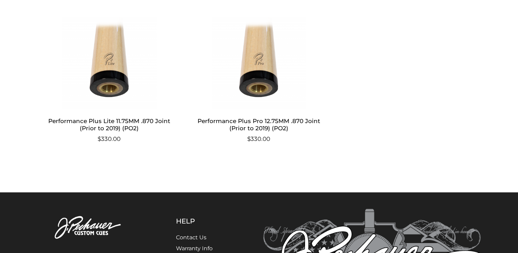  What do you see at coordinates (259, 80) in the screenshot?
I see `a: Performance Plus Pro 12.75MM .870 Joint (Prior to 2019) (PO2) $330.00` at bounding box center [259, 80].